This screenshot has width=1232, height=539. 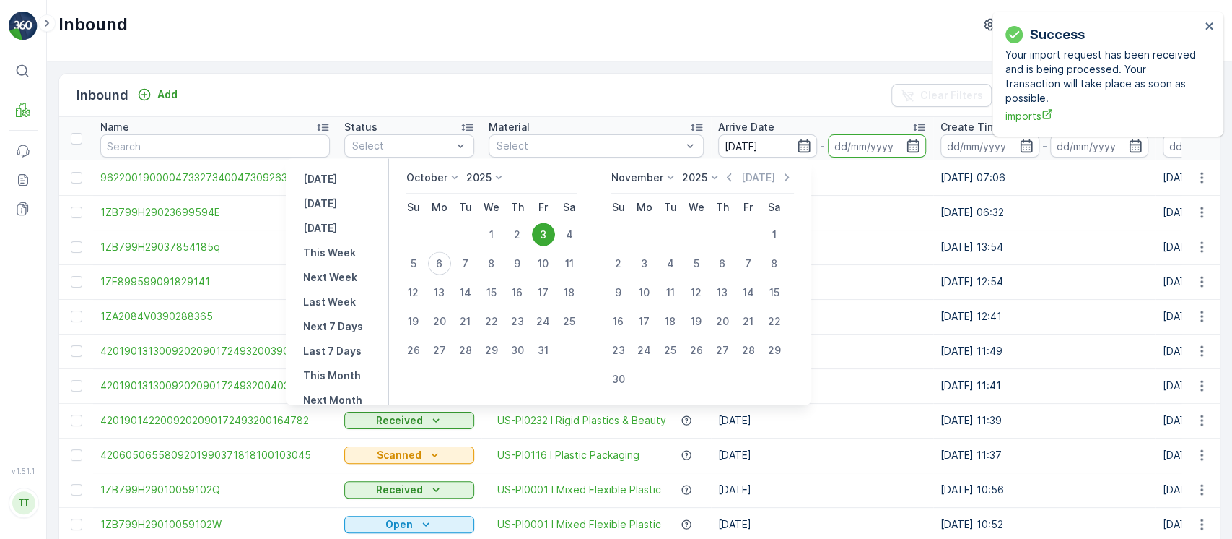 I want to click on p: Status, so click(x=361, y=127).